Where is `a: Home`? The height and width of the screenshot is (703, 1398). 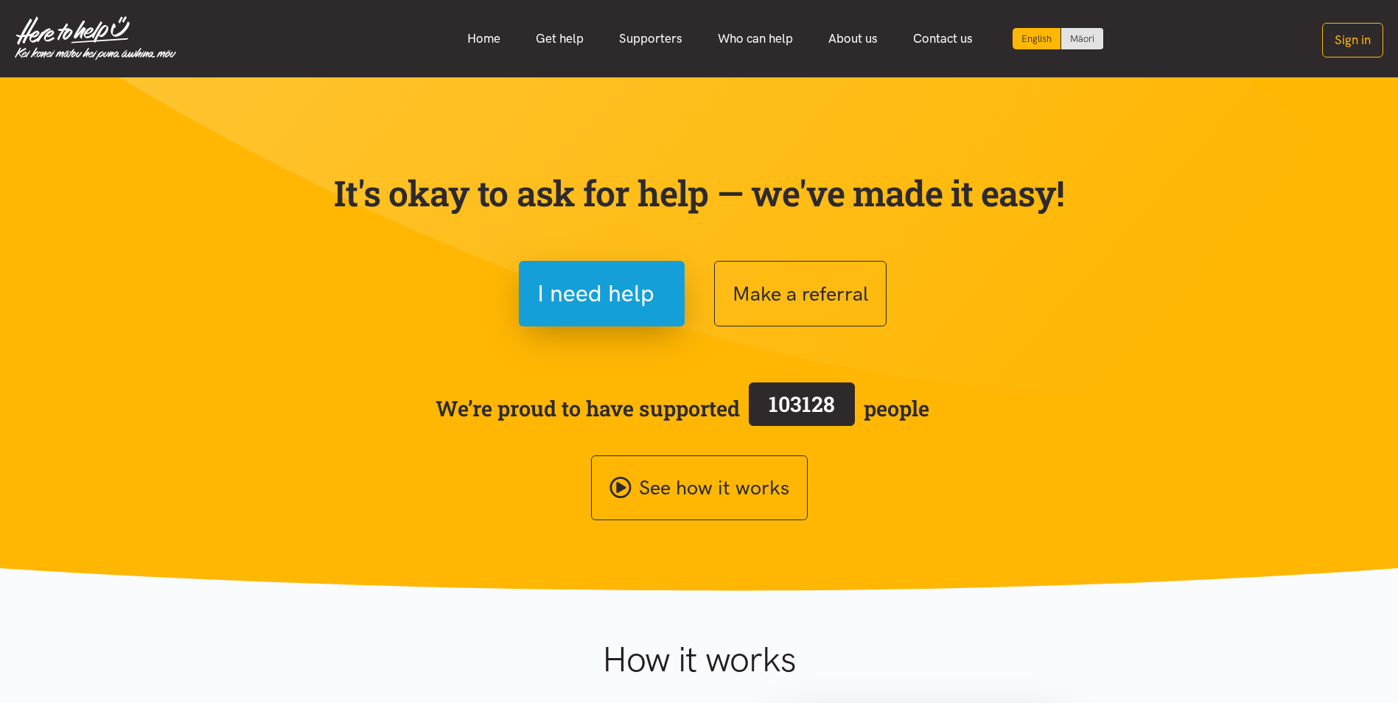 a: Home is located at coordinates (483, 38).